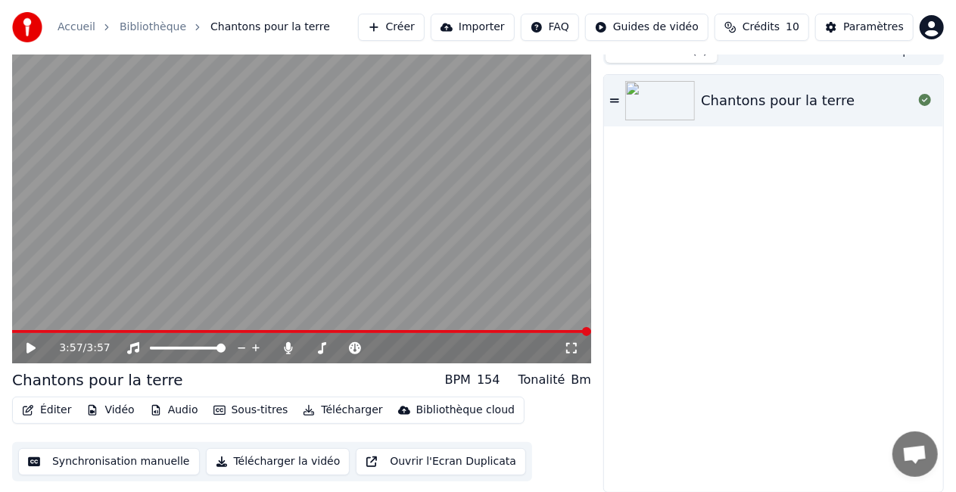  Describe the element at coordinates (761, 27) in the screenshot. I see `span: Crédits` at that location.